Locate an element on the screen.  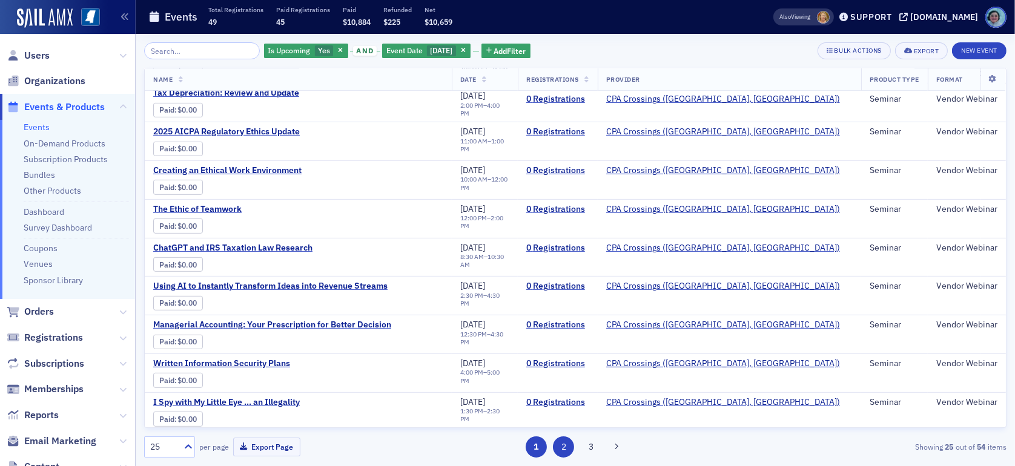
span: Email Marketing is located at coordinates (60, 441).